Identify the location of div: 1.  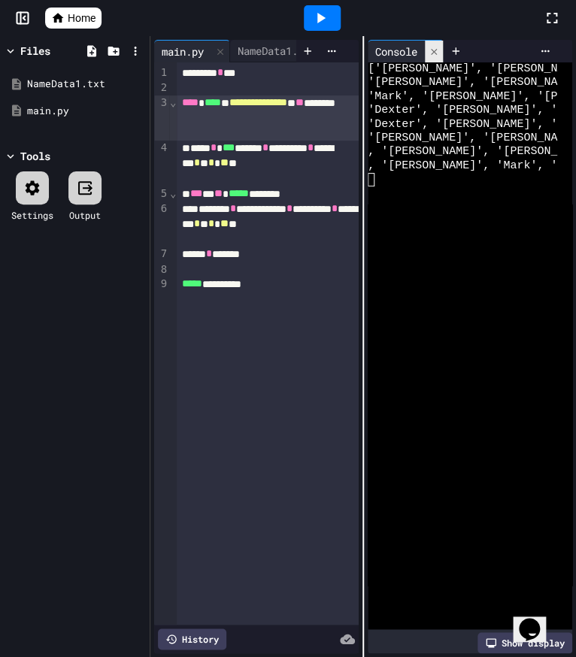
(162, 73).